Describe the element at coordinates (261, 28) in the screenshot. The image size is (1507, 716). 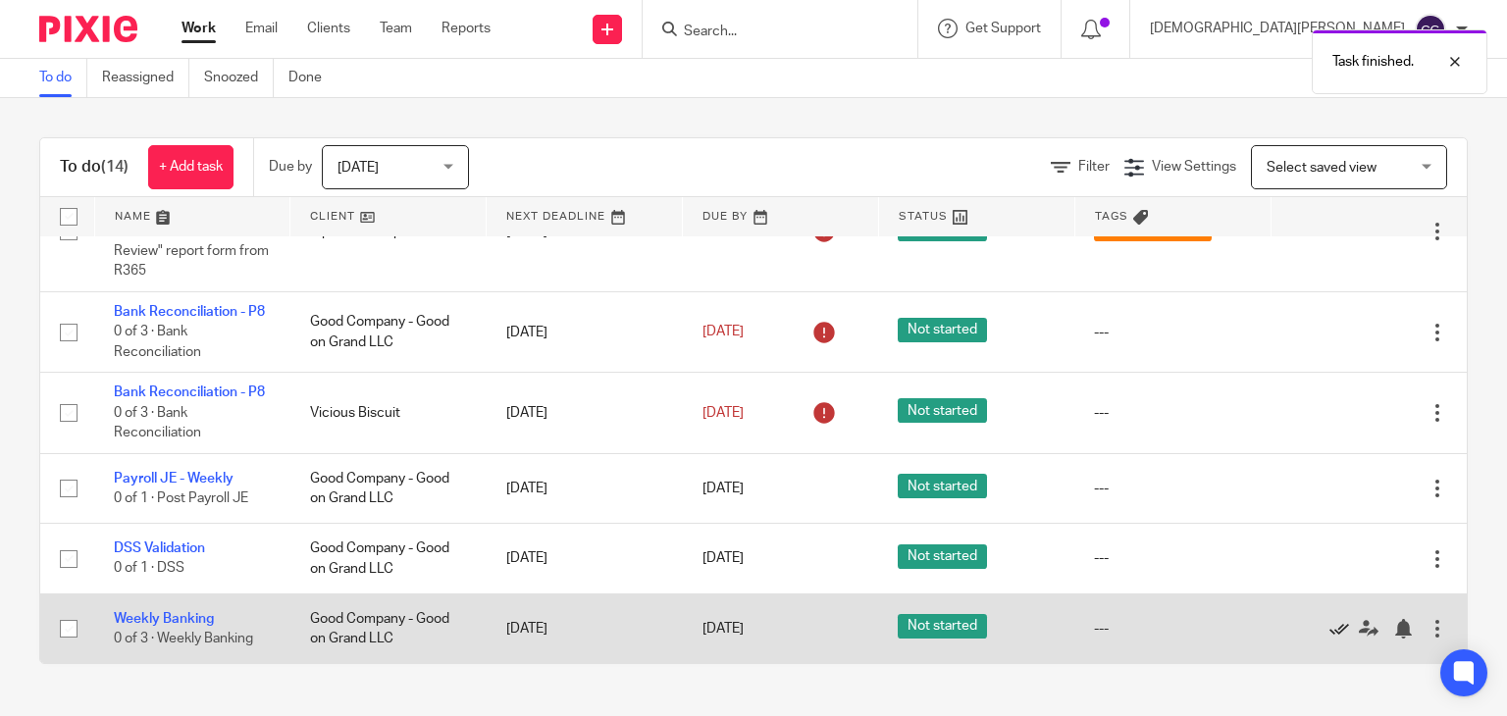
I see `a: Email` at that location.